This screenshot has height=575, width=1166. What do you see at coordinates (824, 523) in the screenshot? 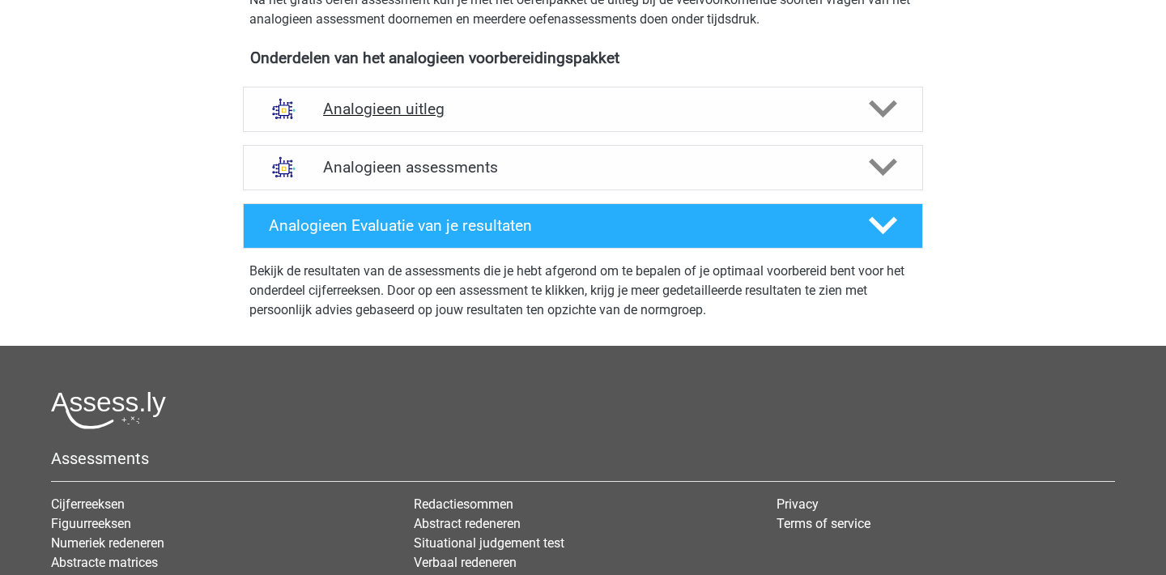
I see `a: Terms of service` at bounding box center [824, 523].